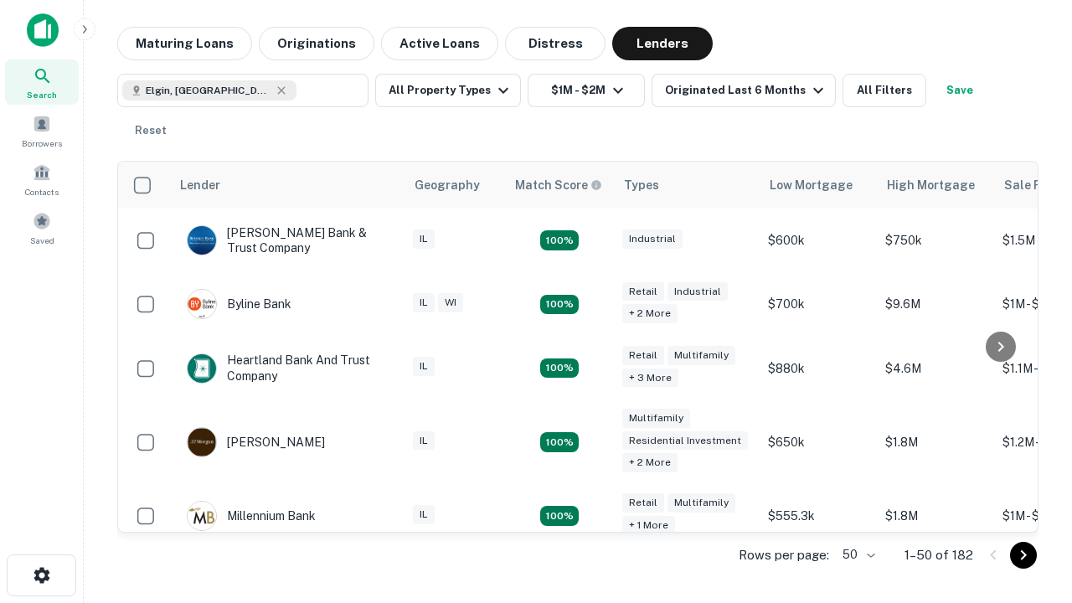 This screenshot has width=1072, height=603. I want to click on button: Maturing Loans, so click(184, 44).